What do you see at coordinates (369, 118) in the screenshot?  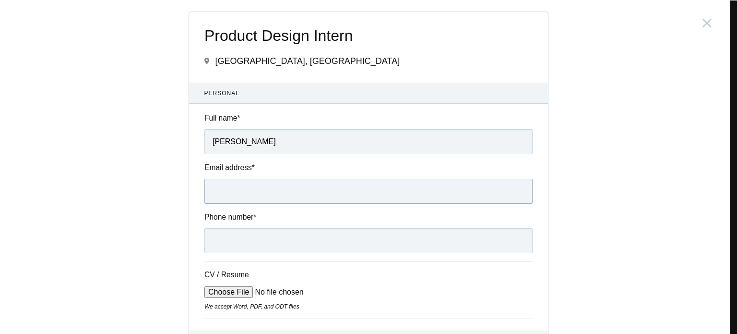 I see `label: Full name` at bounding box center [369, 118].